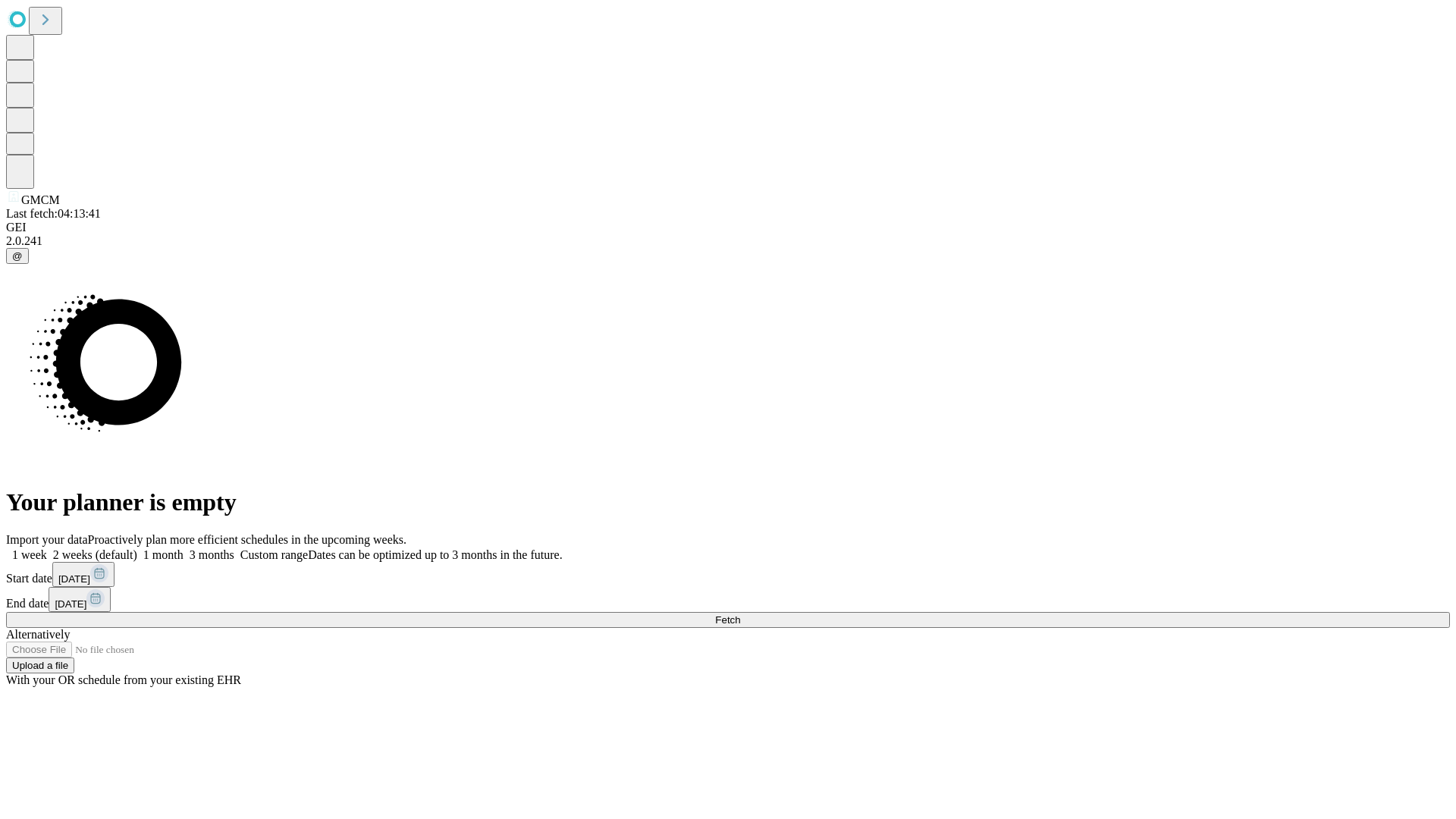 This screenshot has height=819, width=1456. Describe the element at coordinates (728, 241) in the screenshot. I see `div: 2.0.241` at that location.